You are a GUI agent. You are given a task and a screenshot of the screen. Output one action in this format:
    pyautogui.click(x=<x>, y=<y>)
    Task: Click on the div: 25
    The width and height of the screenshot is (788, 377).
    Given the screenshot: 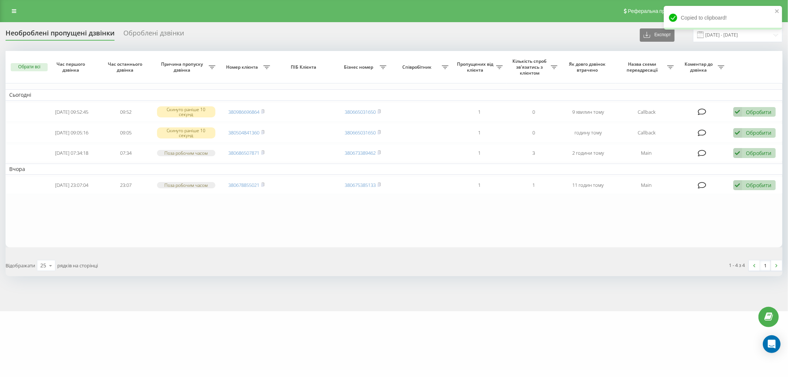 What is the action you would take?
    pyautogui.click(x=43, y=266)
    